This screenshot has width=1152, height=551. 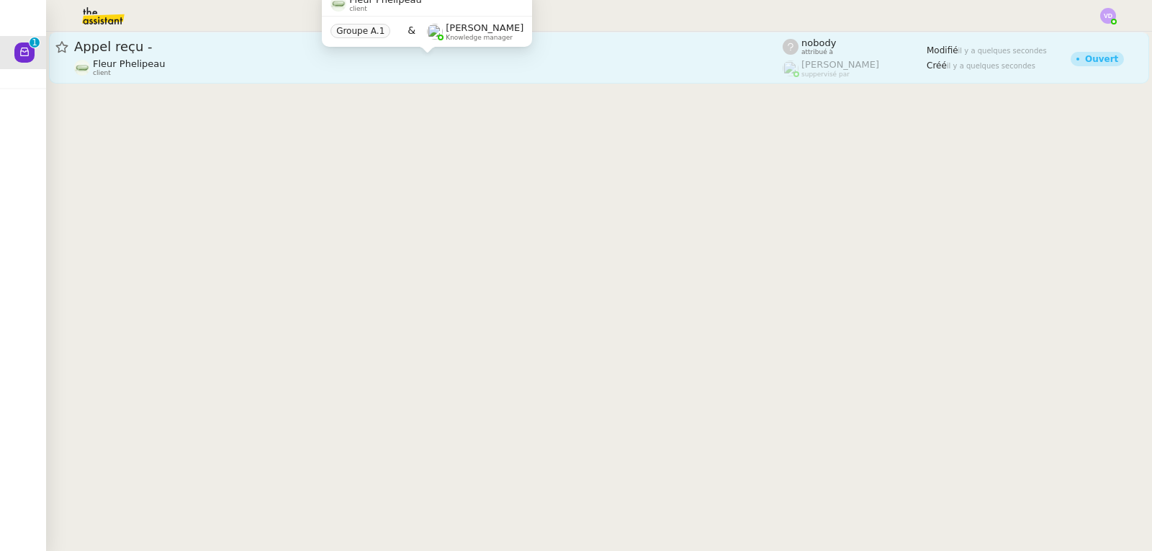 I want to click on span: Knowledge manager, so click(x=479, y=37).